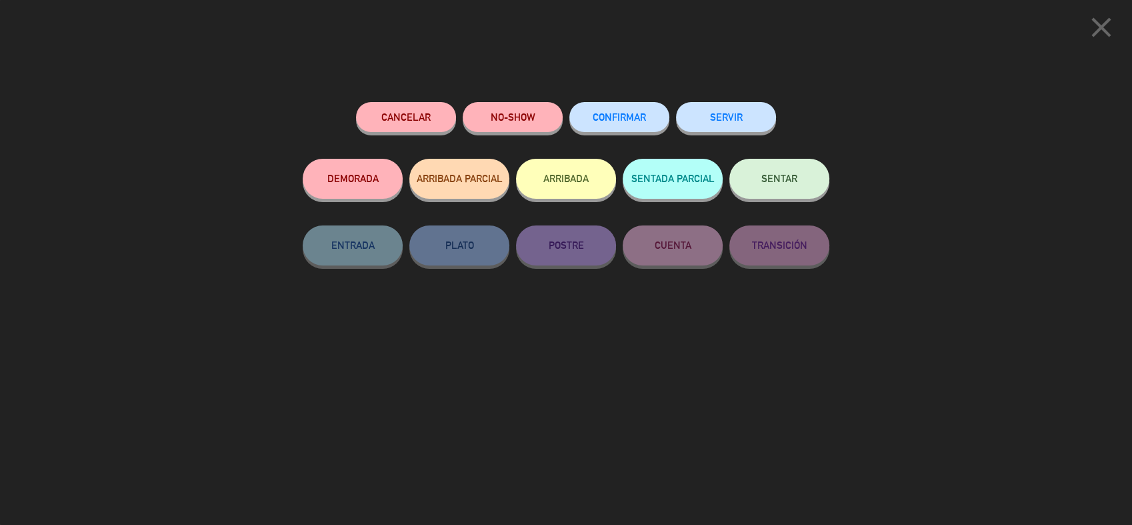  What do you see at coordinates (779, 245) in the screenshot?
I see `button: TRANSICIÓN` at bounding box center [779, 245].